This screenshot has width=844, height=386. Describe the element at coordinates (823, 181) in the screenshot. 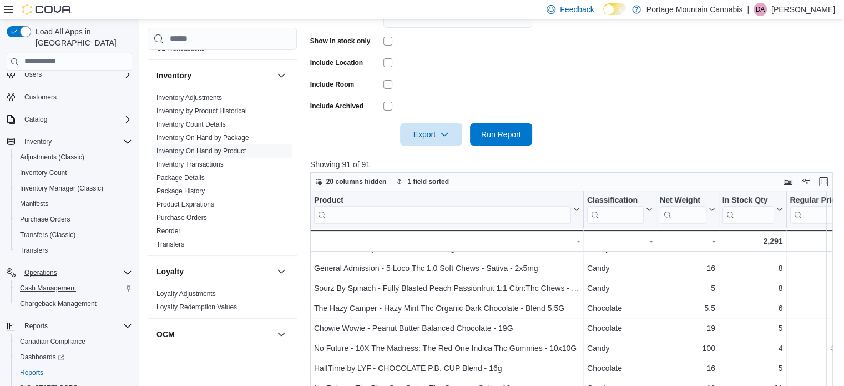

I see `button: Enter fullscreen` at that location.